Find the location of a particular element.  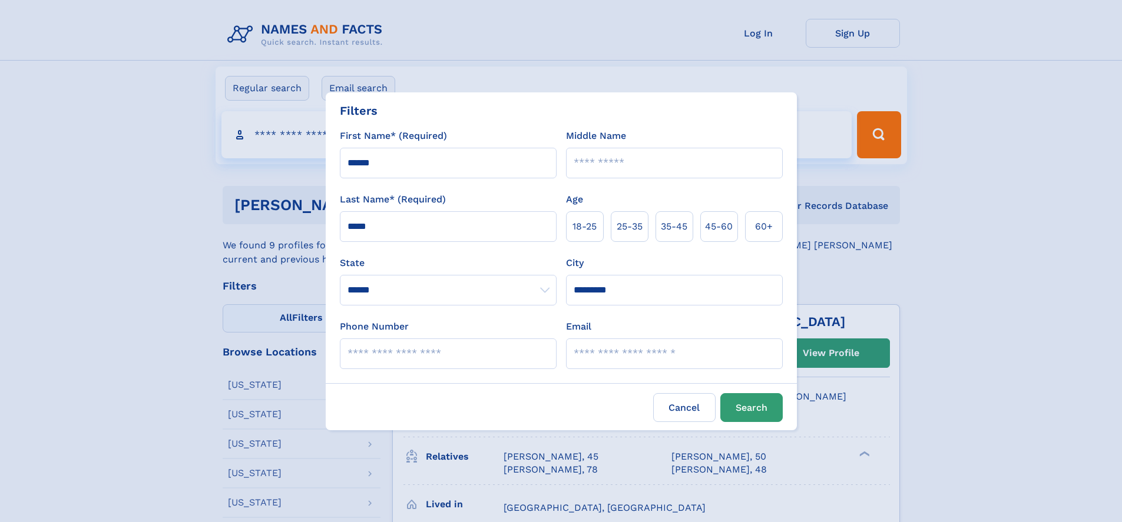

label: City is located at coordinates (575, 263).